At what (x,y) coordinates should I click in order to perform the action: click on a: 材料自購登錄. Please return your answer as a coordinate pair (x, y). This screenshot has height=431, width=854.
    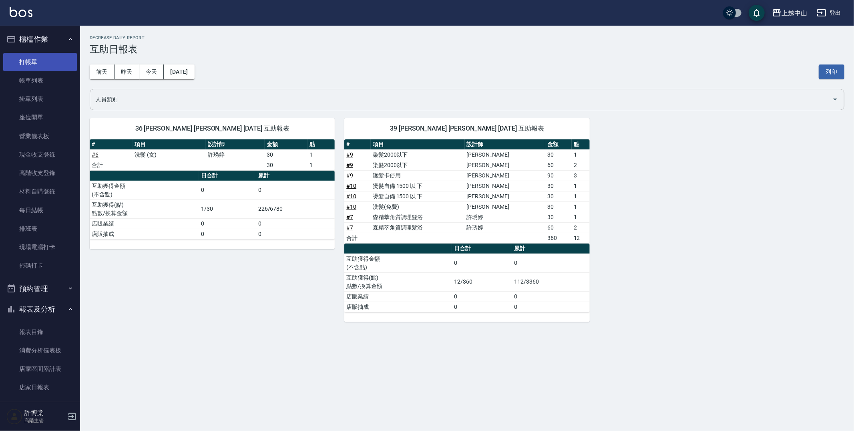
    Looking at the image, I should click on (40, 191).